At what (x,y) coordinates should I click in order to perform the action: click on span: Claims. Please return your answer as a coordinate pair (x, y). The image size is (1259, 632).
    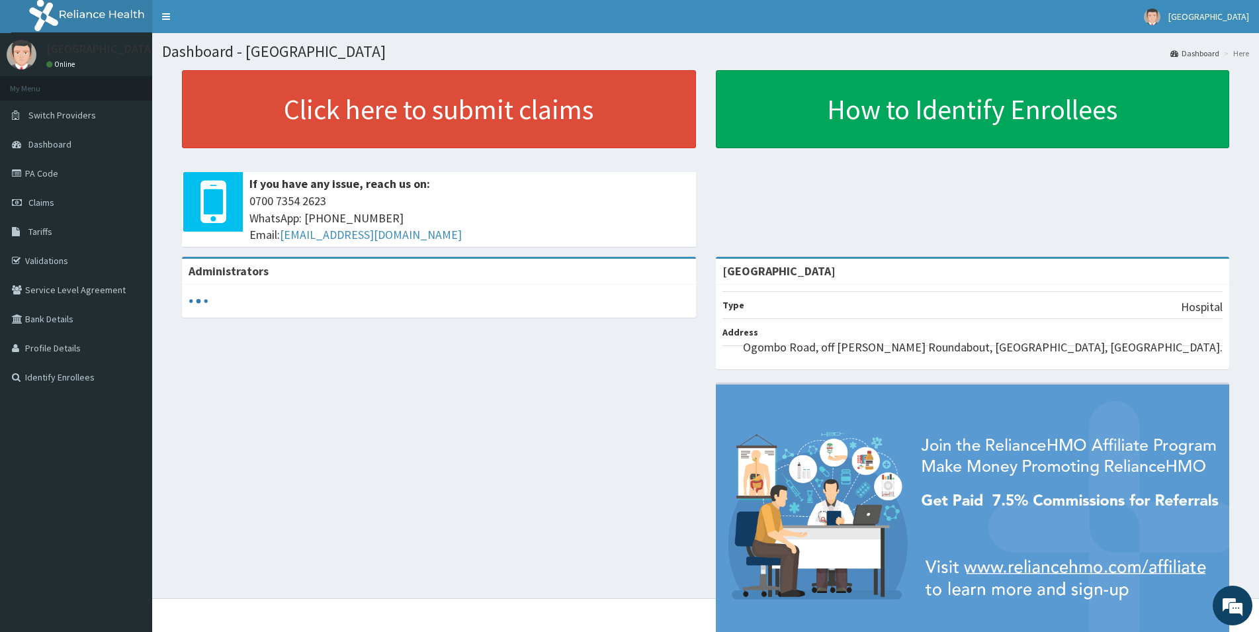
    Looking at the image, I should click on (41, 202).